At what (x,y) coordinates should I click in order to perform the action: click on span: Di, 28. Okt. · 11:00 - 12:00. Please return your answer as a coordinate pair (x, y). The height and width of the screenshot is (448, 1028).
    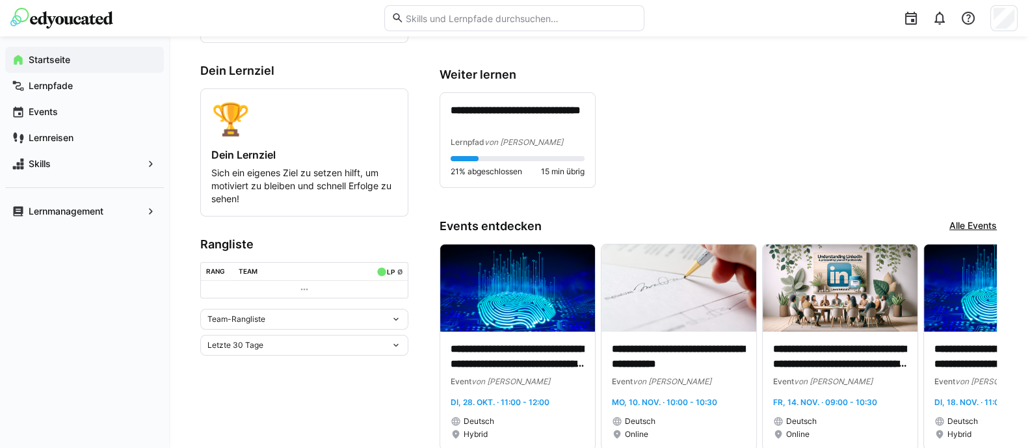
    Looking at the image, I should click on (500, 402).